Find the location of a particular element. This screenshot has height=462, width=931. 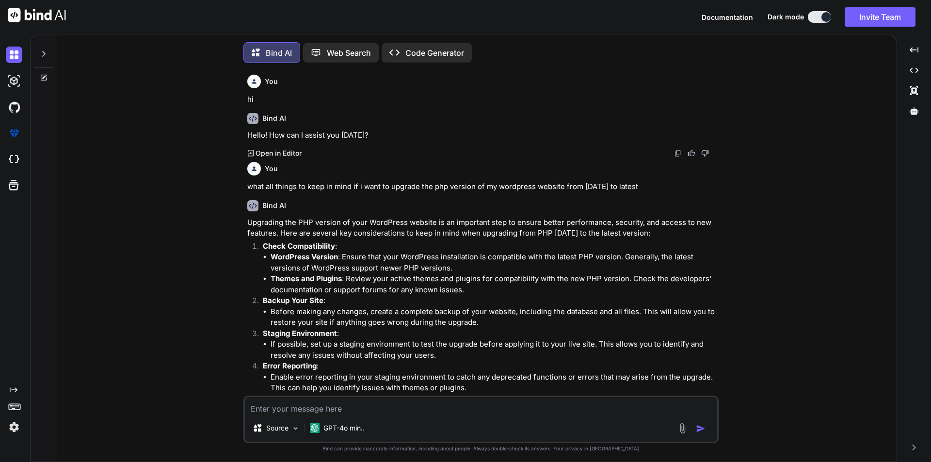

li: : Ensure that your WordPress installation is compatible with the latest PHP version. Generally, t... is located at coordinates (493, 262).